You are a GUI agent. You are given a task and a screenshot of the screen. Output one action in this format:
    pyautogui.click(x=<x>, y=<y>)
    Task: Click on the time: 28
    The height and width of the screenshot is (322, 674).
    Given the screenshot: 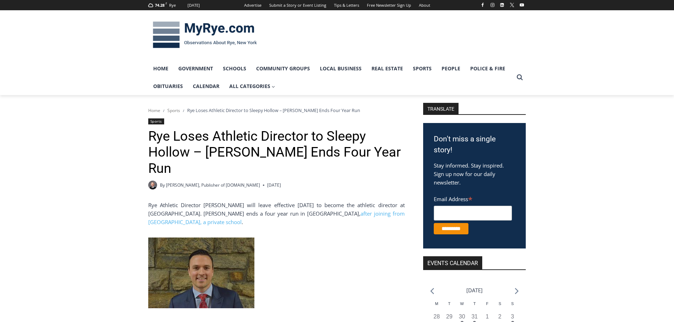 What is the action you would take?
    pyautogui.click(x=437, y=317)
    